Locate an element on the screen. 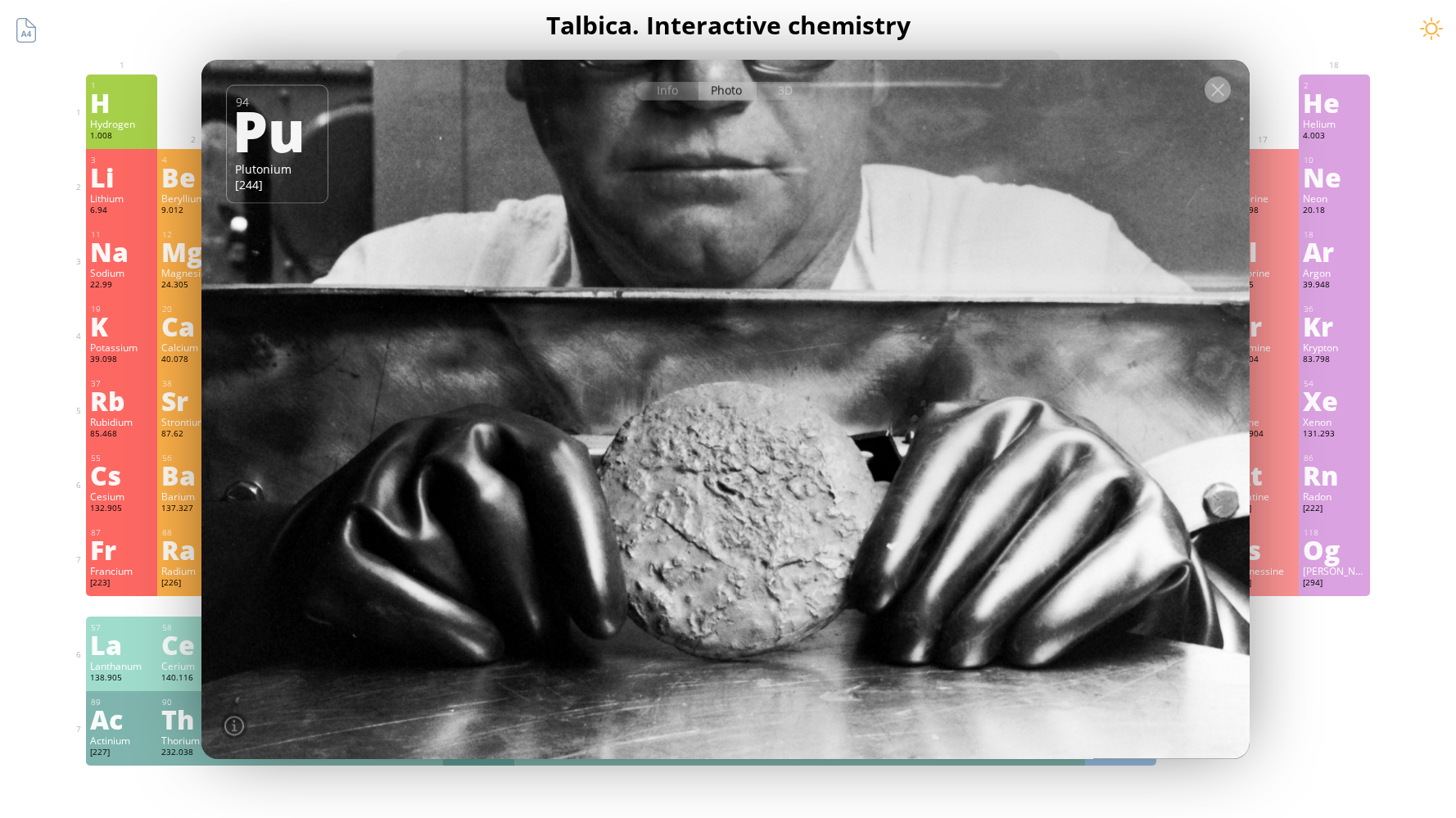 The width and height of the screenshot is (1456, 818). div: 85 is located at coordinates (1264, 458).